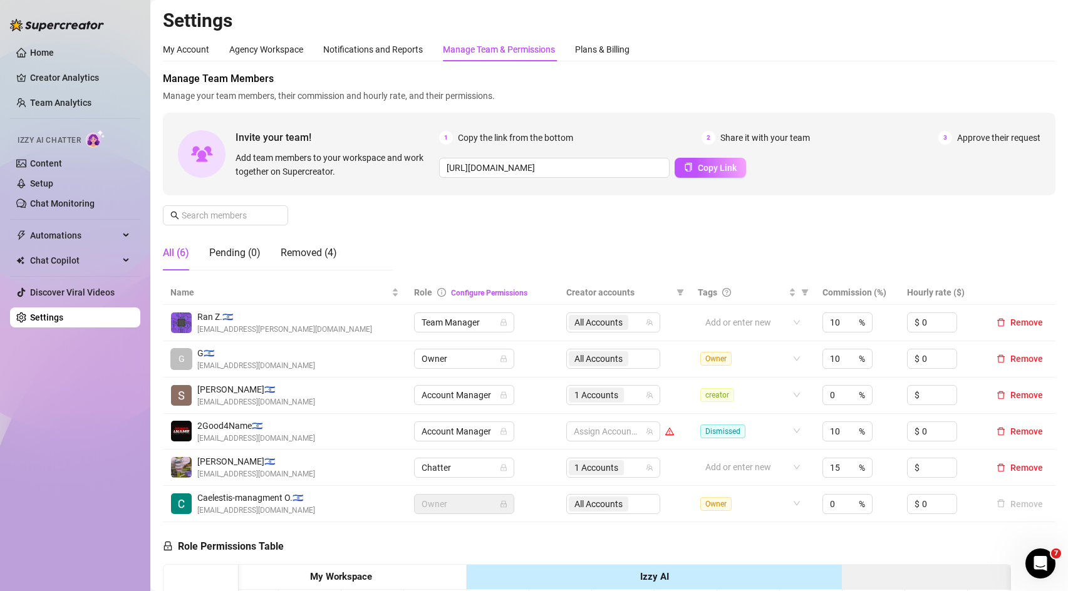 Image resolution: width=1068 pixels, height=591 pixels. I want to click on span: Chatter, so click(464, 468).